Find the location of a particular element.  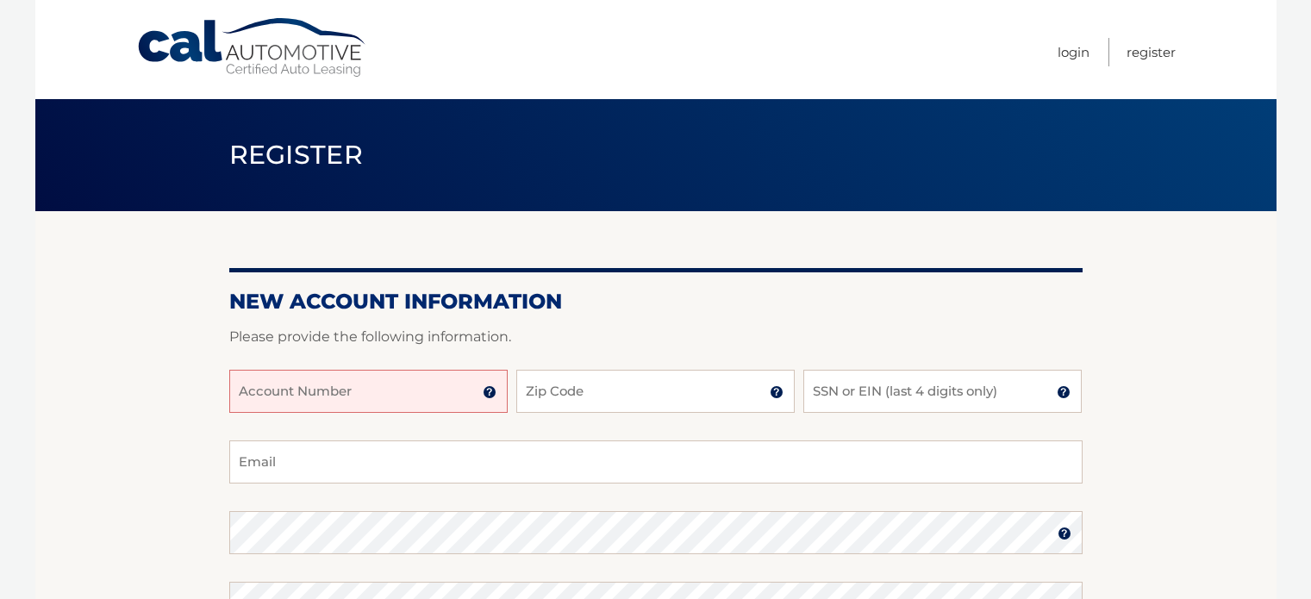

input: SSN or EIN (last 4 digits only) is located at coordinates (942, 391).